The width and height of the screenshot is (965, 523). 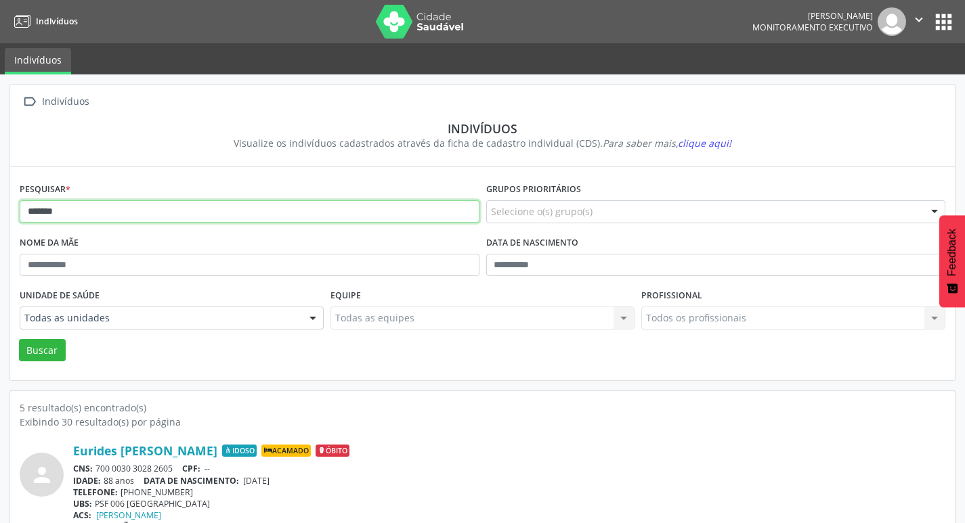 What do you see at coordinates (672, 296) in the screenshot?
I see `label: Profissional` at bounding box center [672, 296].